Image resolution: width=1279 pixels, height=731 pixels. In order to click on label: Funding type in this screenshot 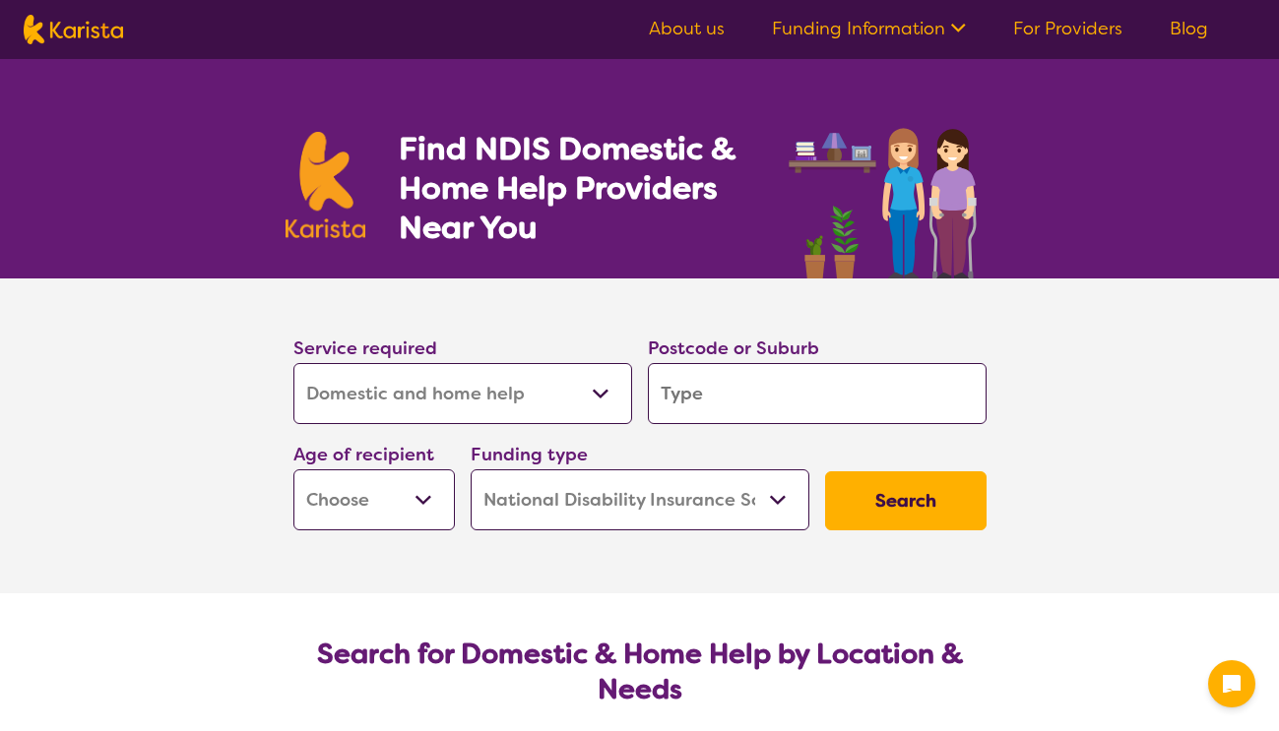, I will do `click(529, 455)`.